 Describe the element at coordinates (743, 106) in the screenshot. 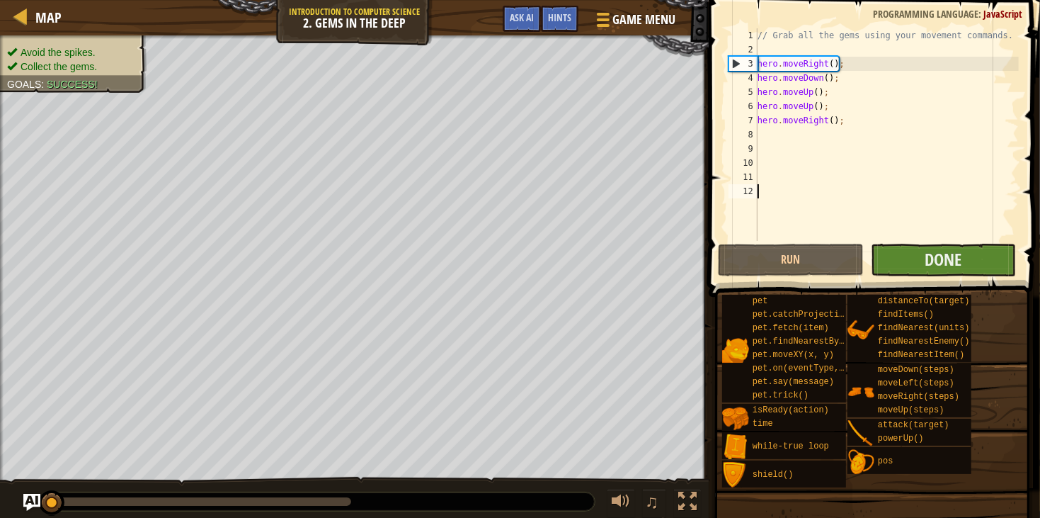

I see `div: 6` at that location.